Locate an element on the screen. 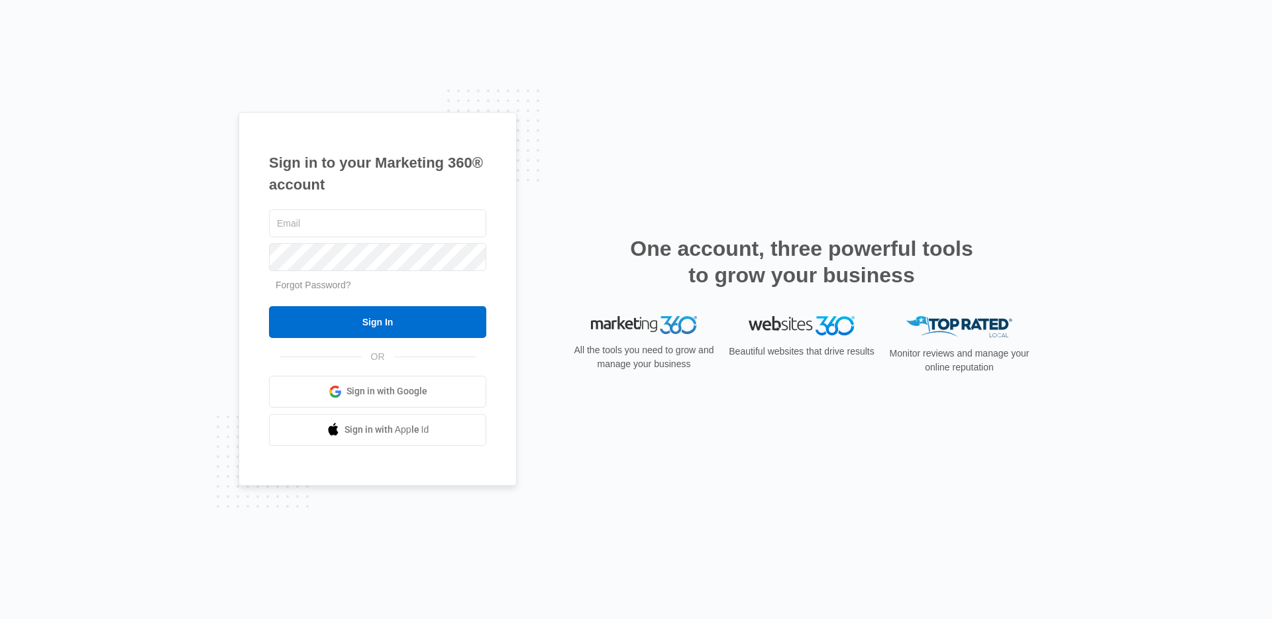 The image size is (1272, 619). span: Sign in with Google is located at coordinates (387, 391).